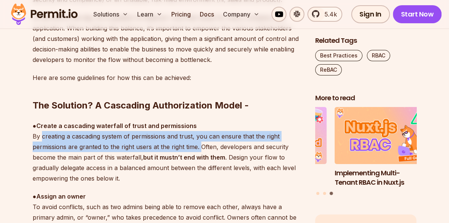 This screenshot has height=223, width=449. Describe the element at coordinates (168, 78) in the screenshot. I see `p: Here are some guidelines for how this can be achieved:` at that location.